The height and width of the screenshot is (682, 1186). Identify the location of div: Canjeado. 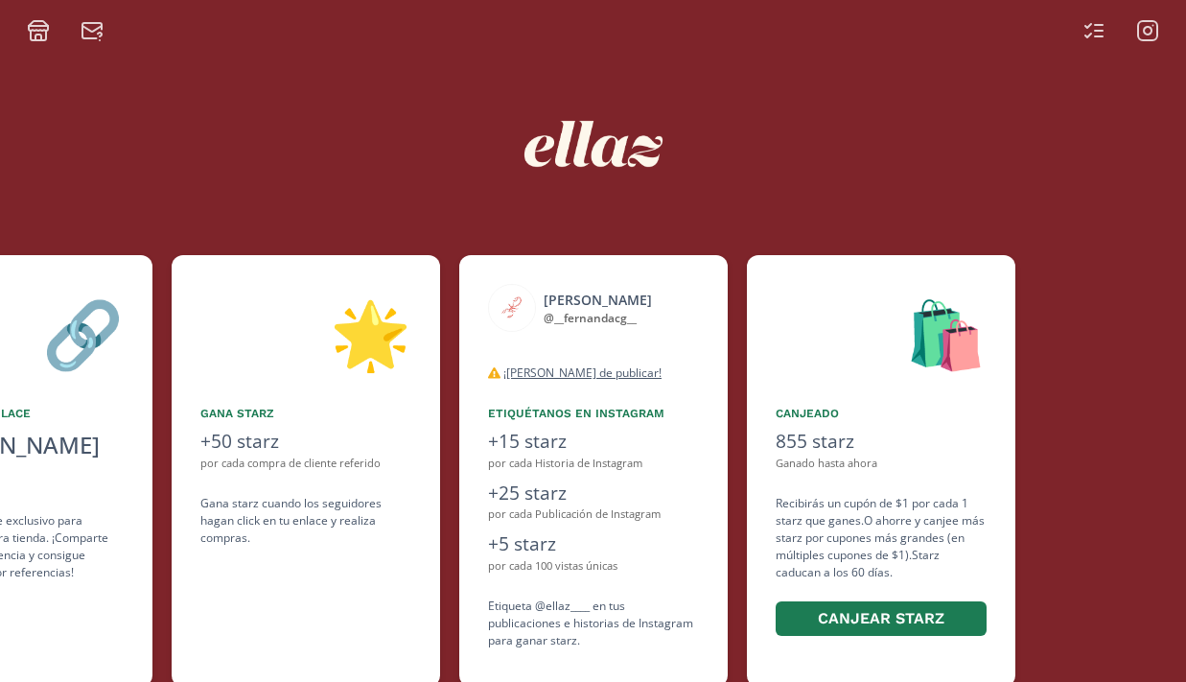
(881, 413).